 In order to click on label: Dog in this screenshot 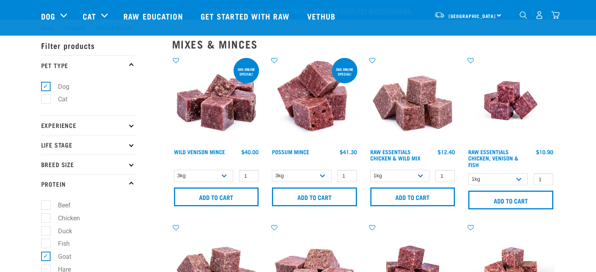, I will do `click(59, 87)`.